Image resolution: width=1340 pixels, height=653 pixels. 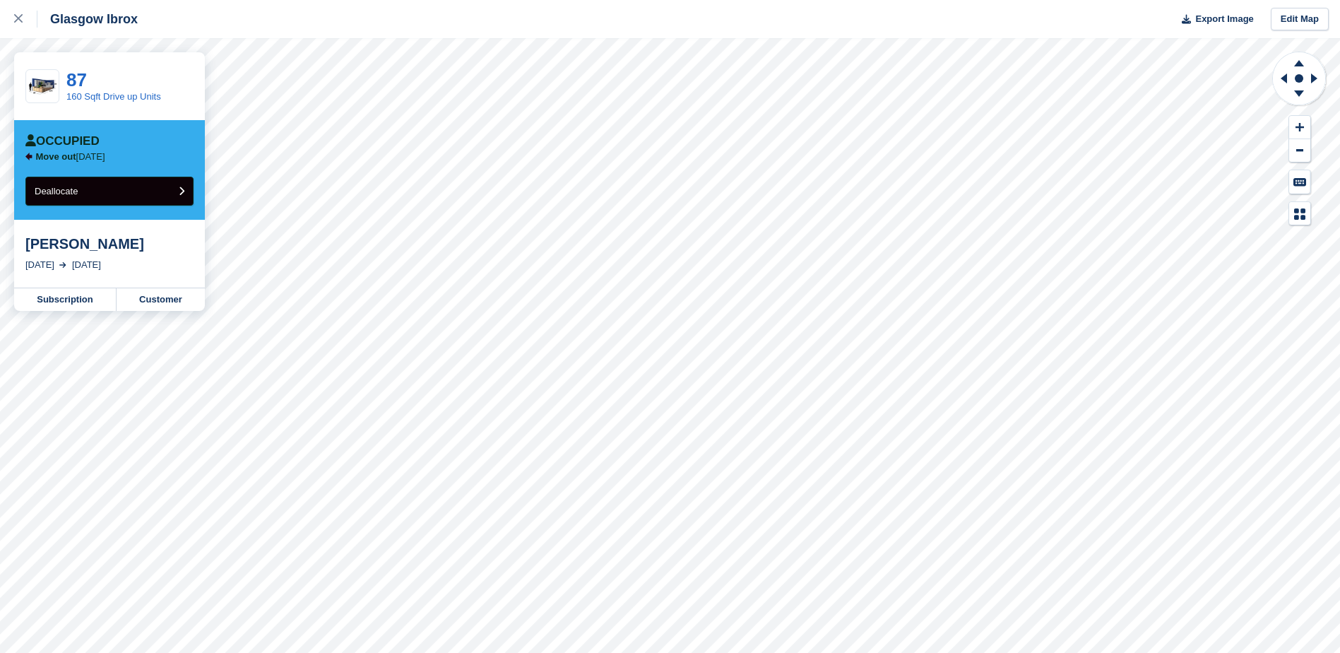 What do you see at coordinates (29, 156) in the screenshot?
I see `img: arrow-left-icn-90495f2de72eb5bd0bd1c3c35deca35cc13f817d75bef06ecd7c0b315636ce7e.svg` at bounding box center [29, 156].